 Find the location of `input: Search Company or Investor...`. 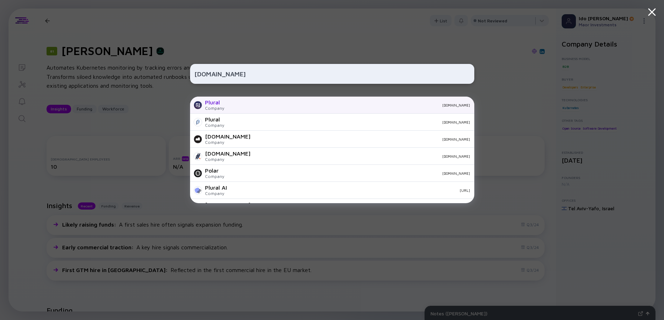

input: Search Company or Investor... is located at coordinates (332, 74).